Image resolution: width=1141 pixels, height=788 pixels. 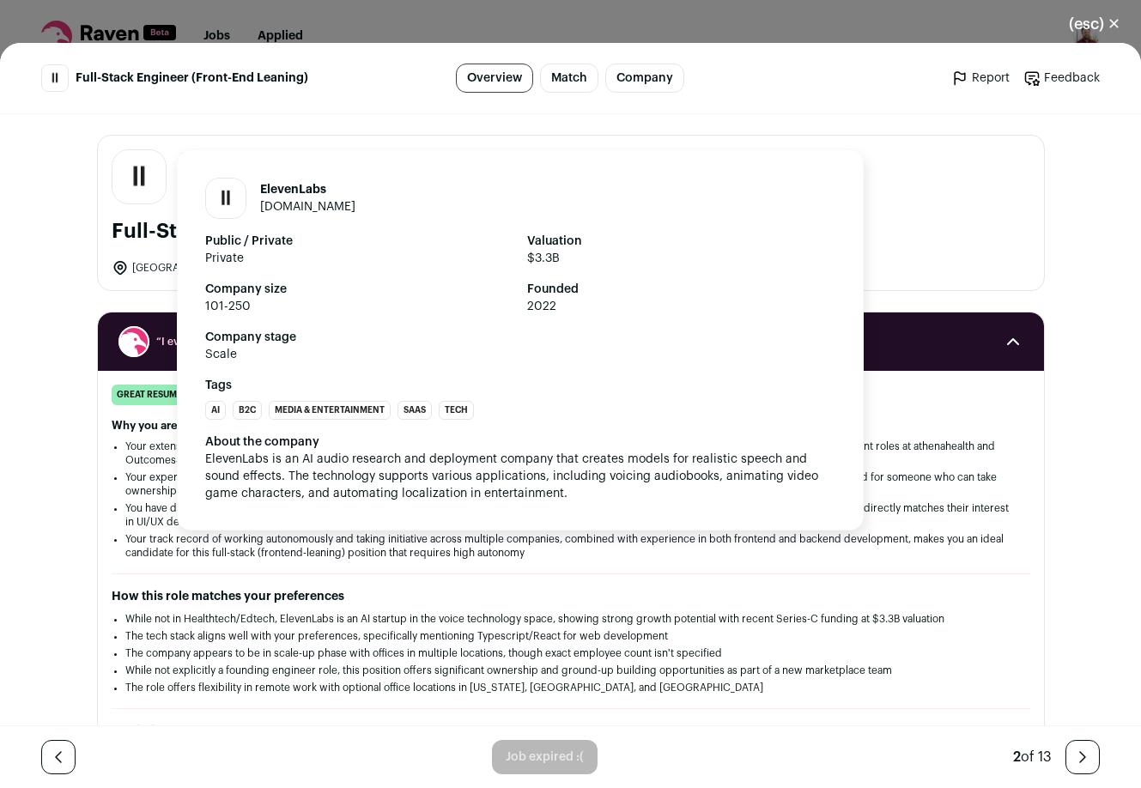 What do you see at coordinates (681, 289) in the screenshot?
I see `strong: Founded` at bounding box center [681, 289].